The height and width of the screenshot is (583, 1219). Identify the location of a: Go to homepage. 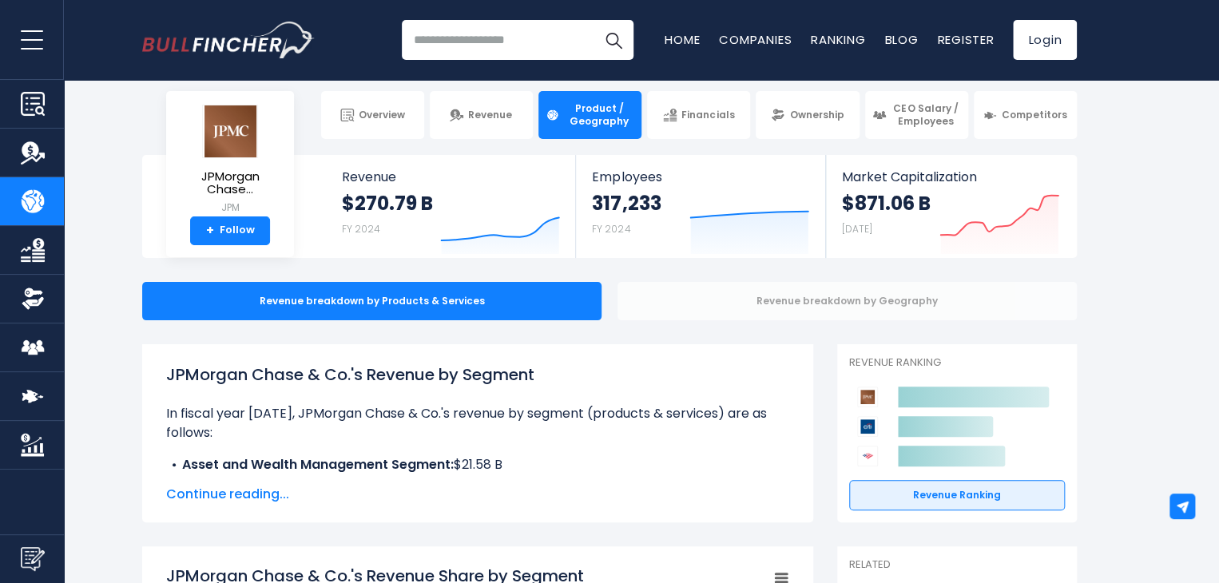
(228, 40).